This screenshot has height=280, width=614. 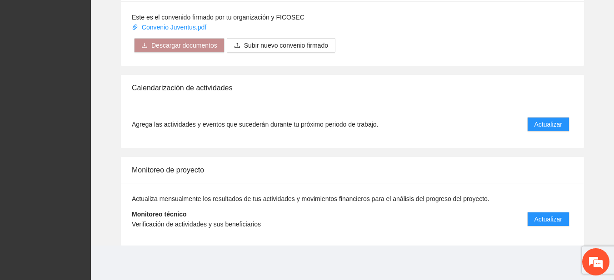 What do you see at coordinates (281, 45) in the screenshot?
I see `button: uploadSubir nuevo convenio firmado` at bounding box center [281, 45].